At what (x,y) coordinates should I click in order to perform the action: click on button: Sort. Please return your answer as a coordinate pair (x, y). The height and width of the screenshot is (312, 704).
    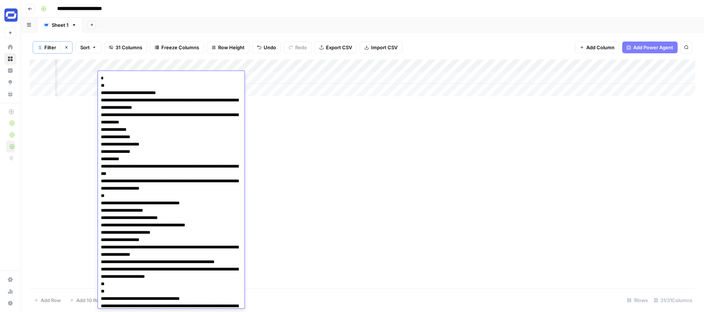
    Looking at the image, I should click on (88, 47).